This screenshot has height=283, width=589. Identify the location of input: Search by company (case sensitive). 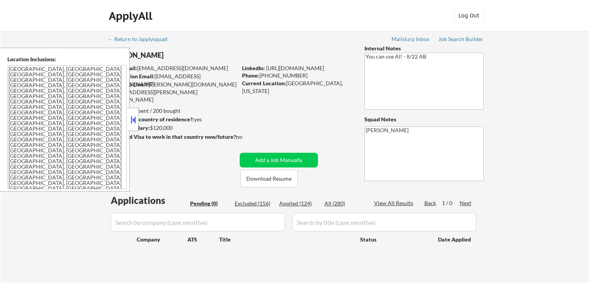
(198, 222).